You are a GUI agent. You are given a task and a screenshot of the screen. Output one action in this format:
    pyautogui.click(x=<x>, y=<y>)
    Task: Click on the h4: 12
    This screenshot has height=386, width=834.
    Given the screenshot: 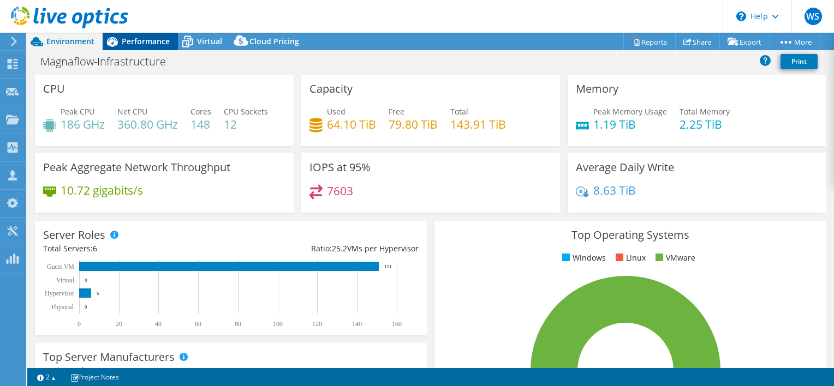 What is the action you would take?
    pyautogui.click(x=246, y=124)
    